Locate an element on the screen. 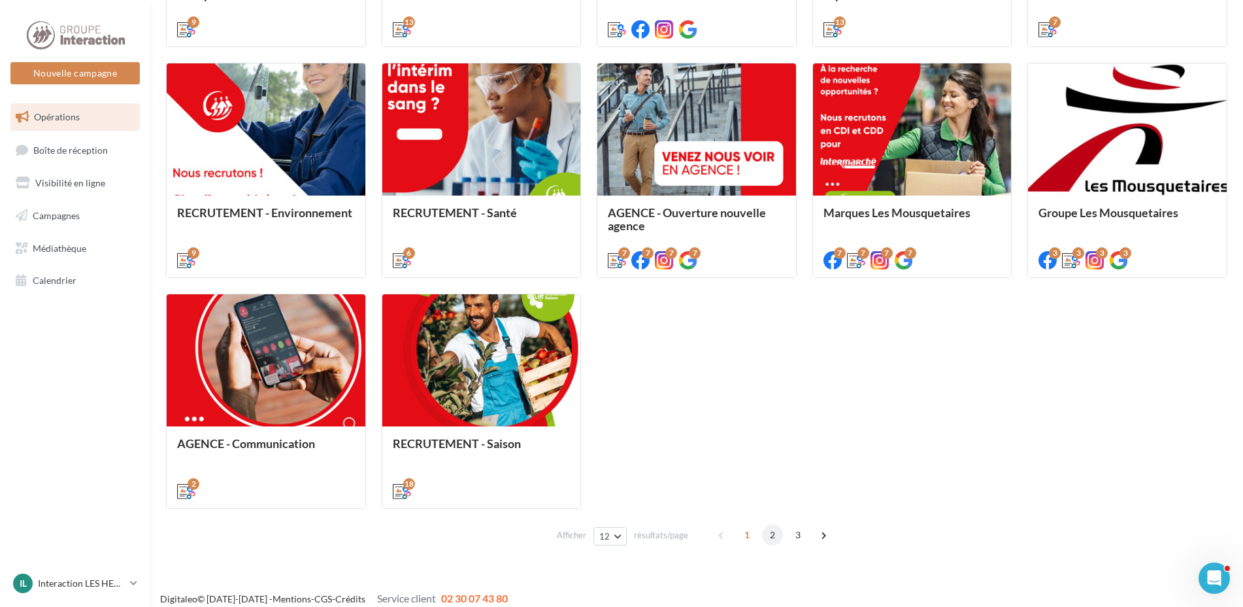 This screenshot has height=607, width=1243. a: IL Interaction LES HERBIERS is located at coordinates (75, 583).